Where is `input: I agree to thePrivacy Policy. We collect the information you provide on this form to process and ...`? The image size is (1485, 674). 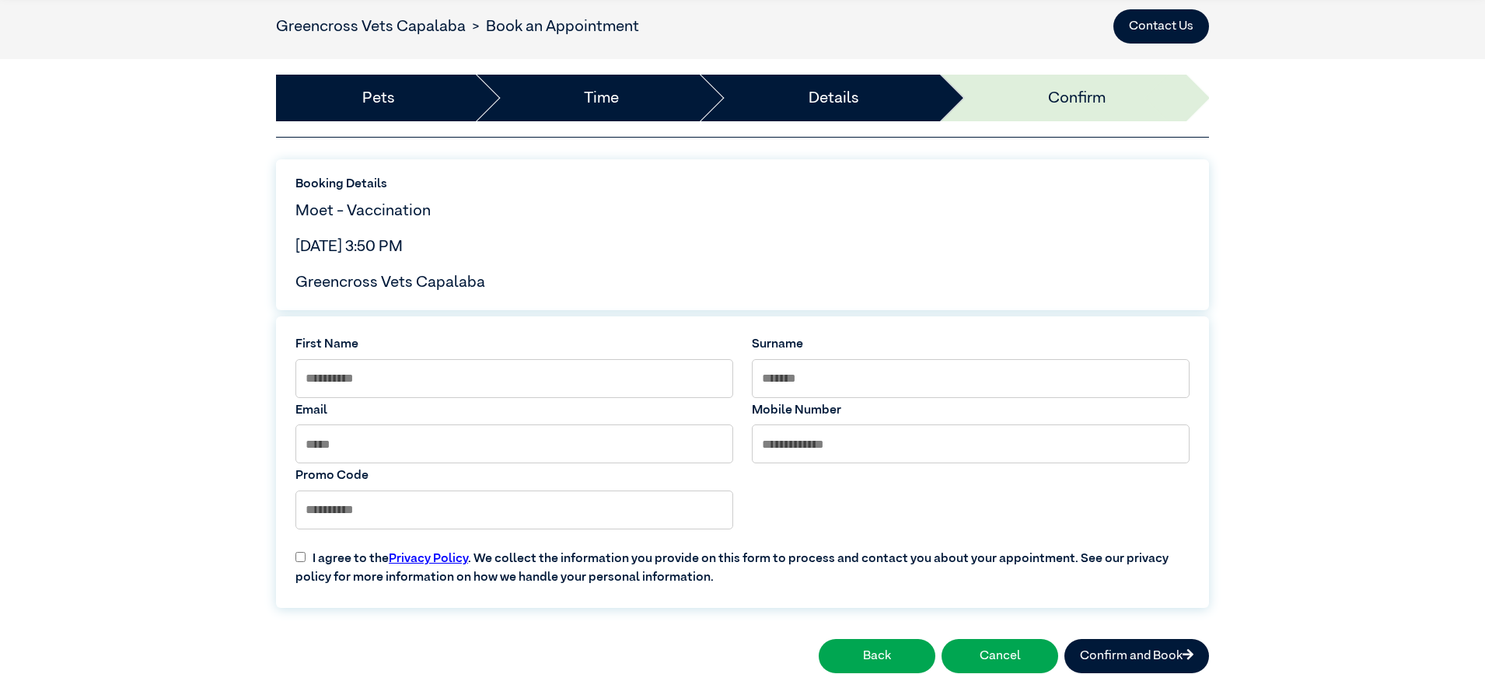
input: I agree to thePrivacy Policy. We collect the information you provide on this form to process and ... is located at coordinates (300, 556).